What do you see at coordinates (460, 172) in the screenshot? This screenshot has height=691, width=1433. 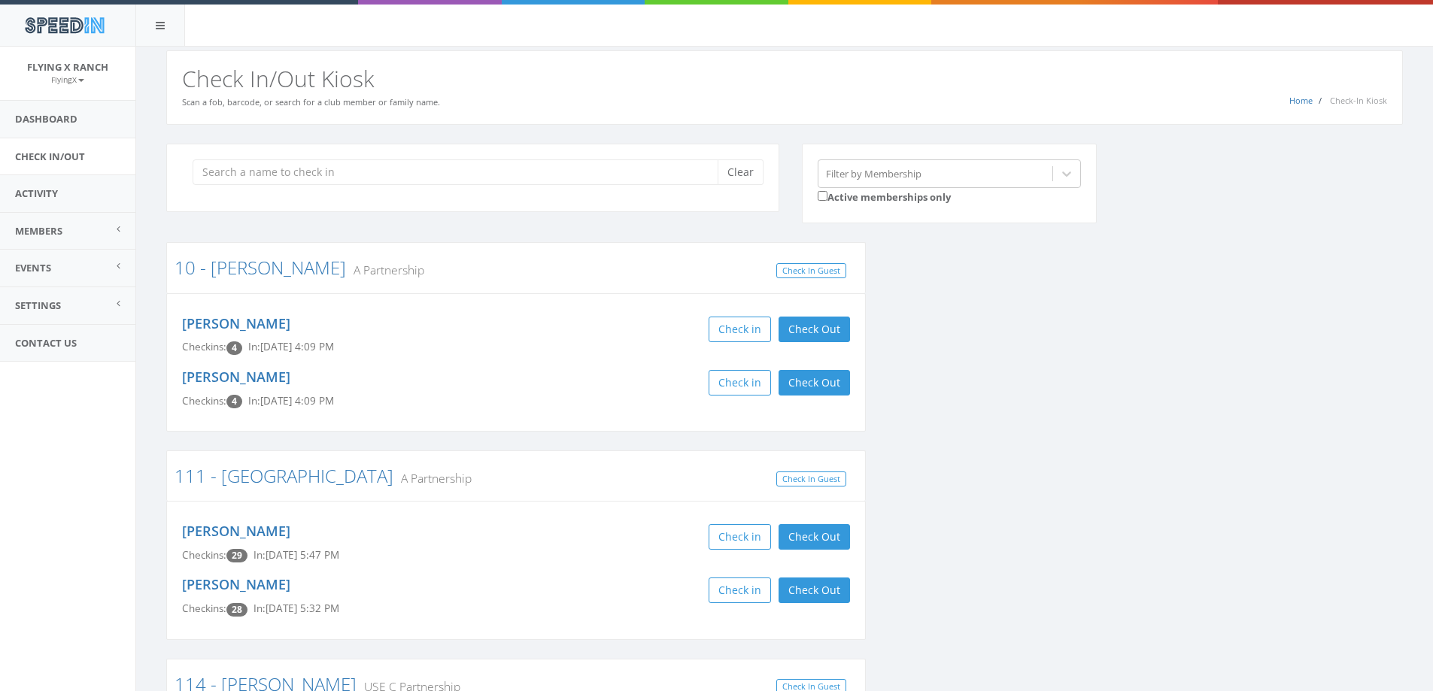 I see `input: Search a name to check in` at bounding box center [460, 172].